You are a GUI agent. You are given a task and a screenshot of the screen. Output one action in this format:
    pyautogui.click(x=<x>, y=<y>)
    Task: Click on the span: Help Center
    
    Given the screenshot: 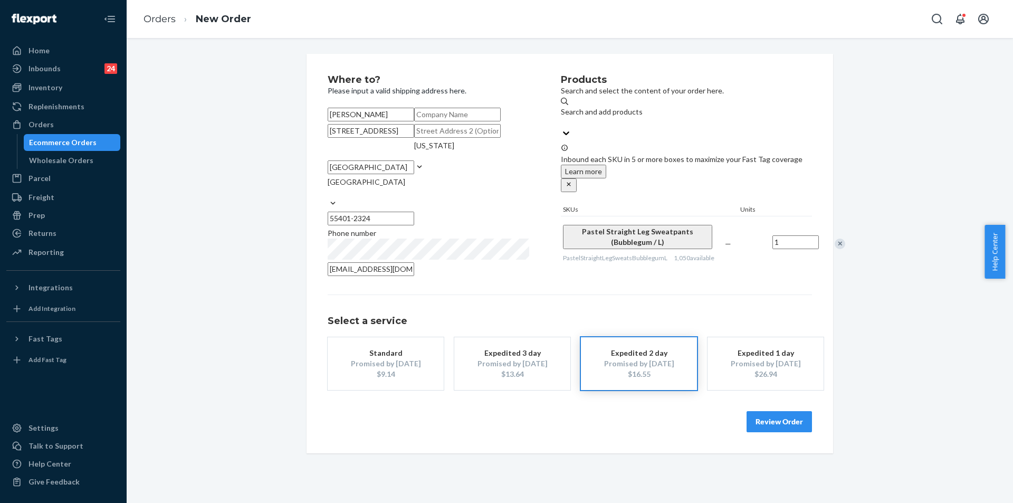 What is the action you would take?
    pyautogui.click(x=994, y=252)
    